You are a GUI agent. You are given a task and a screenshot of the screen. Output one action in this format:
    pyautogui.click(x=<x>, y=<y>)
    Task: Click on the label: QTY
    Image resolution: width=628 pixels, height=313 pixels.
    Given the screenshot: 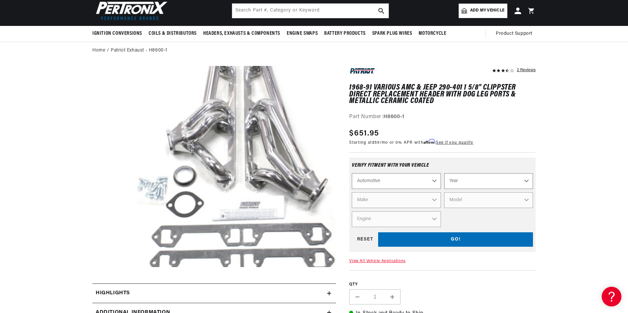 What is the action you would take?
    pyautogui.click(x=442, y=285)
    